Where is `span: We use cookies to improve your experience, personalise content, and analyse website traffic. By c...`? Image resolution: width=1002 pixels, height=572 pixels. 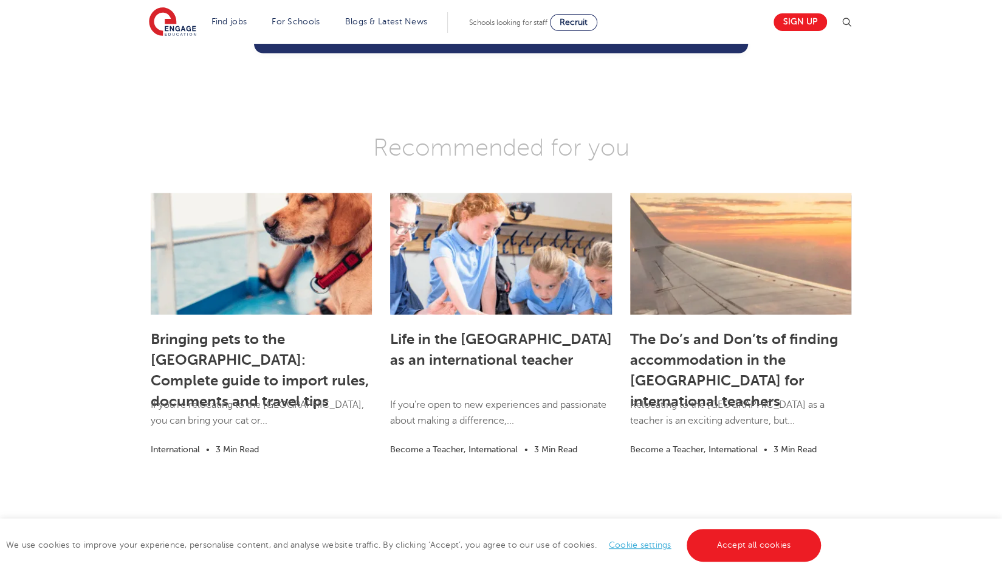
span: We use cookies to improve your experience, personalise content, and analyse website traffic. By c... is located at coordinates (415, 544).